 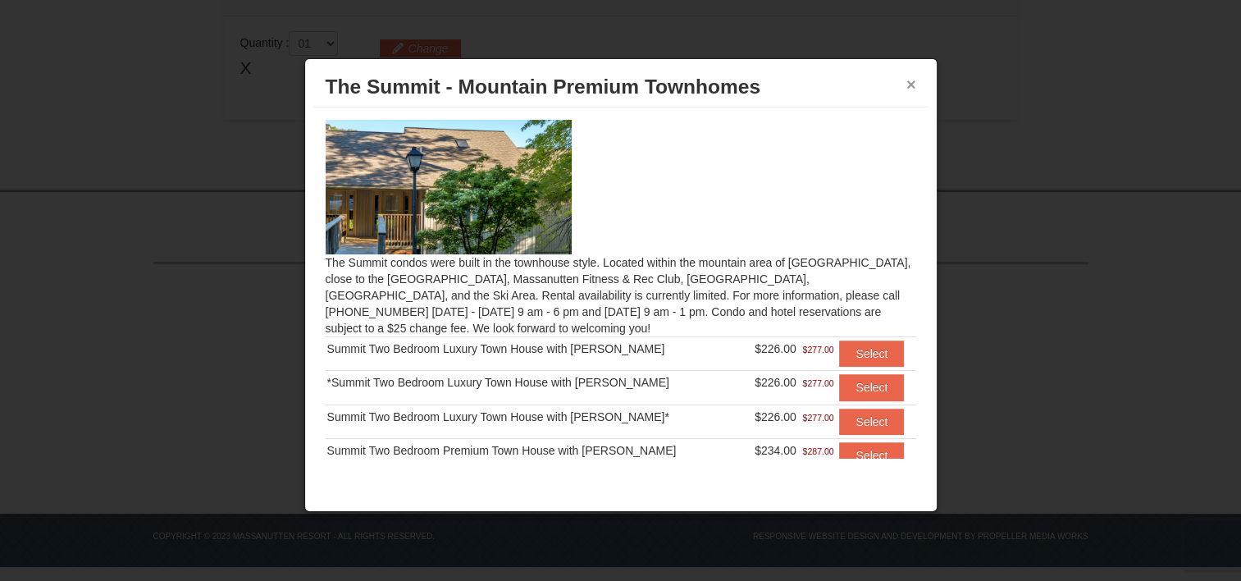 I want to click on span: $234.00, so click(x=775, y=450).